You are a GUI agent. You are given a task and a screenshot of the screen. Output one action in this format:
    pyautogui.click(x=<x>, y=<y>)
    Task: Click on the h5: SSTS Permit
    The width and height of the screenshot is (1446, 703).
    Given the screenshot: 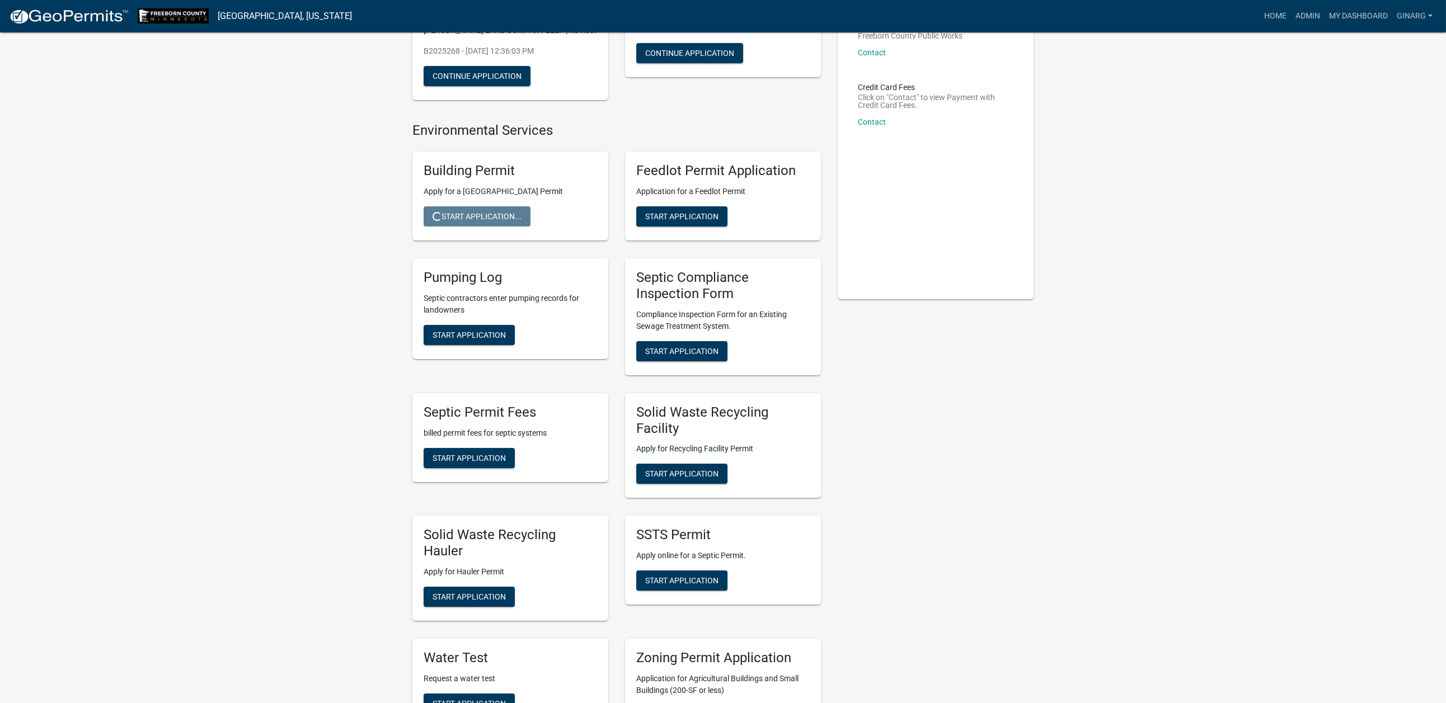 What is the action you would take?
    pyautogui.click(x=723, y=535)
    